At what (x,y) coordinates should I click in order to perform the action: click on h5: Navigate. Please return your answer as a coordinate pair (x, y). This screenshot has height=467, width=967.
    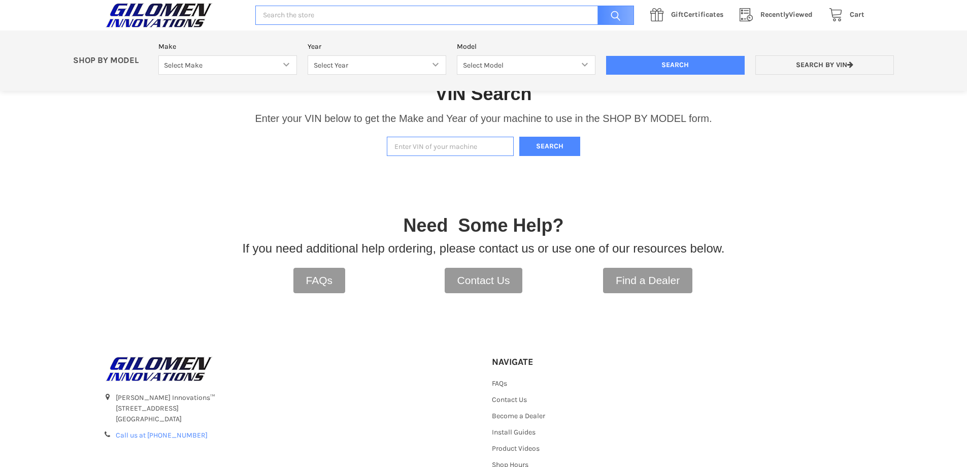
    Looking at the image, I should click on (548, 361).